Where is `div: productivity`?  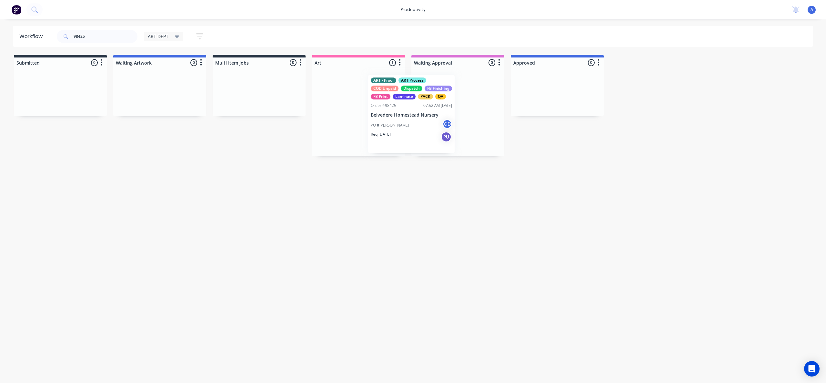
div: productivity is located at coordinates (413, 10).